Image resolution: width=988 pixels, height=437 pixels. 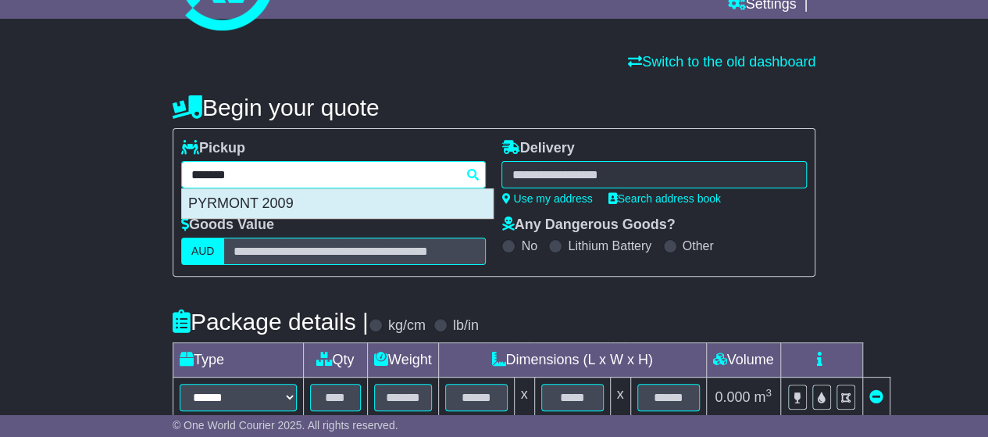 I want to click on a: Switch to the old dashboard, so click(x=722, y=62).